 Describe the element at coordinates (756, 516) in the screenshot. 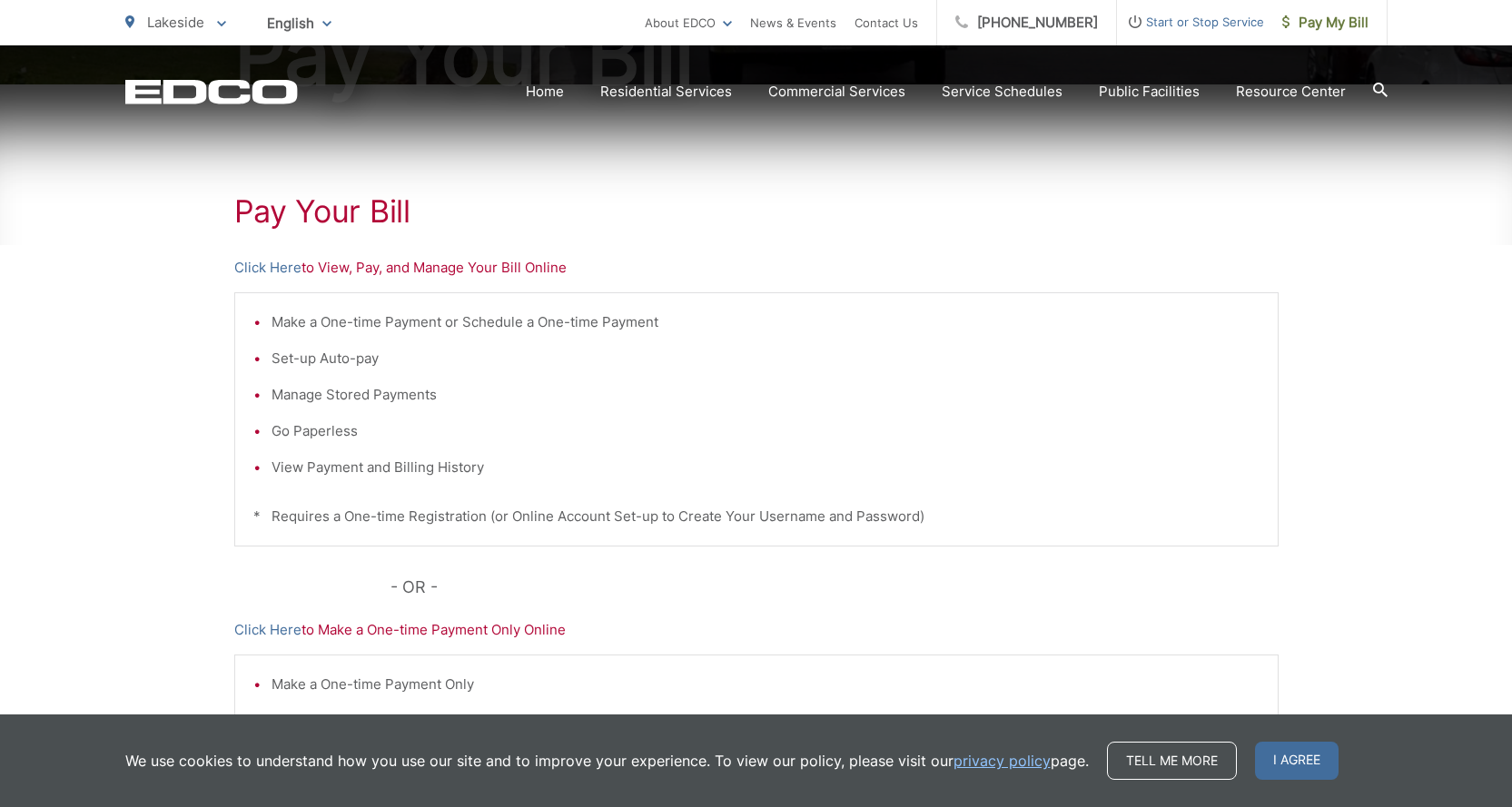

I see `p: * Requires a One-time Registration (or Online Account Set-up to Create Your Username and Password)` at that location.